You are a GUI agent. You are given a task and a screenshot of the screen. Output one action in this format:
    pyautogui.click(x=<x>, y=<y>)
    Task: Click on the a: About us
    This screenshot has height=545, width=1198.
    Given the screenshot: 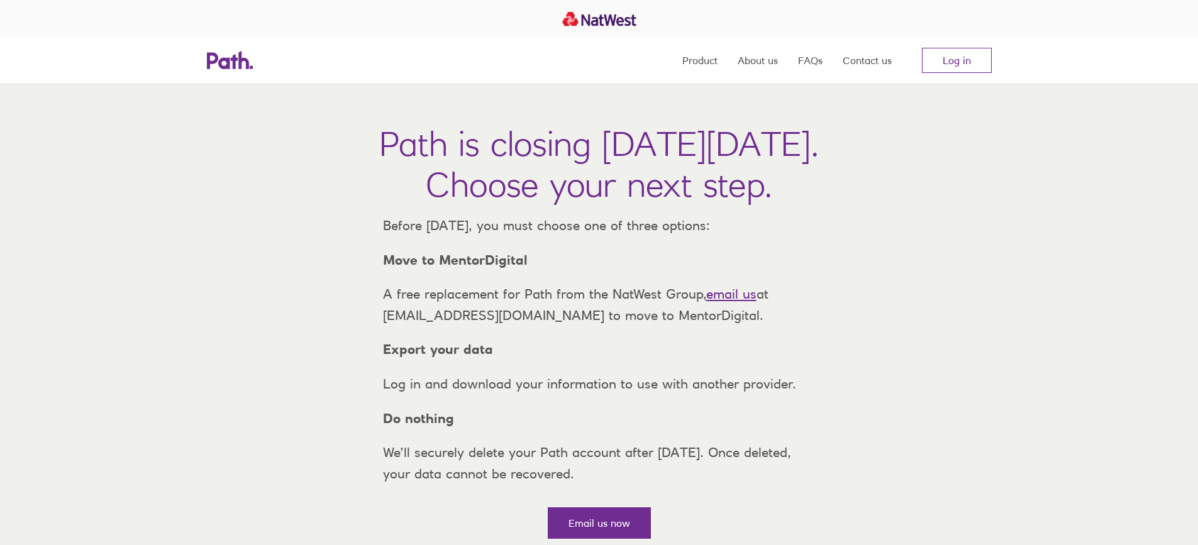 What is the action you would take?
    pyautogui.click(x=758, y=60)
    